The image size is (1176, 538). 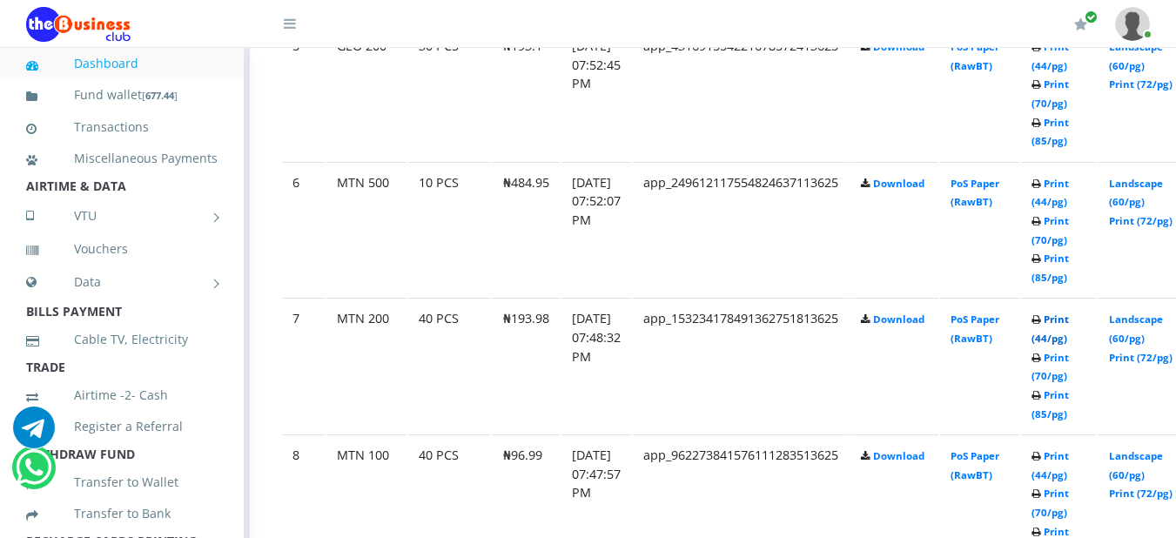 I want to click on img: Logo, so click(x=78, y=24).